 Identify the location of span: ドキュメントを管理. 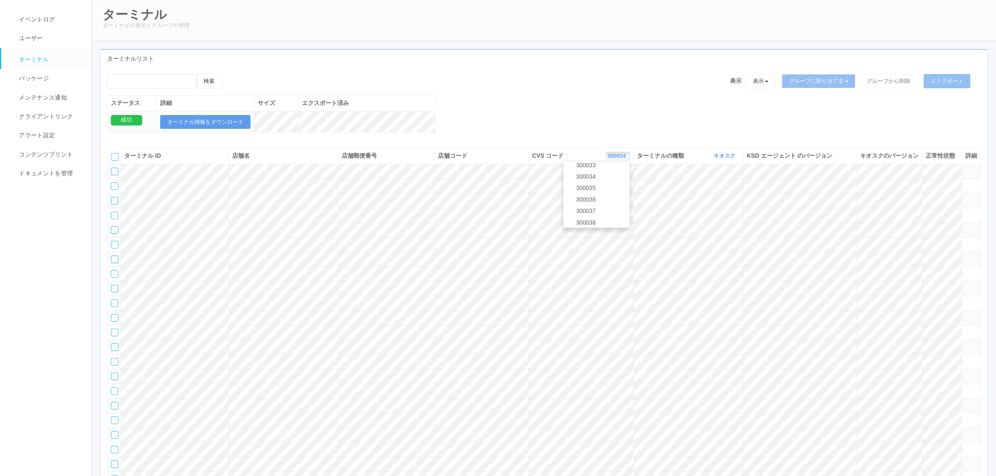
(45, 173).